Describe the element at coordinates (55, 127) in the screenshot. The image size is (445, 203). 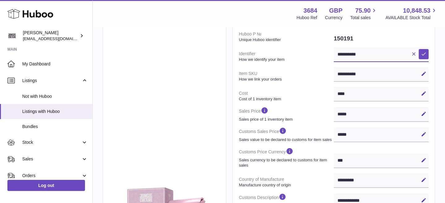
I see `span: Bundles` at that location.